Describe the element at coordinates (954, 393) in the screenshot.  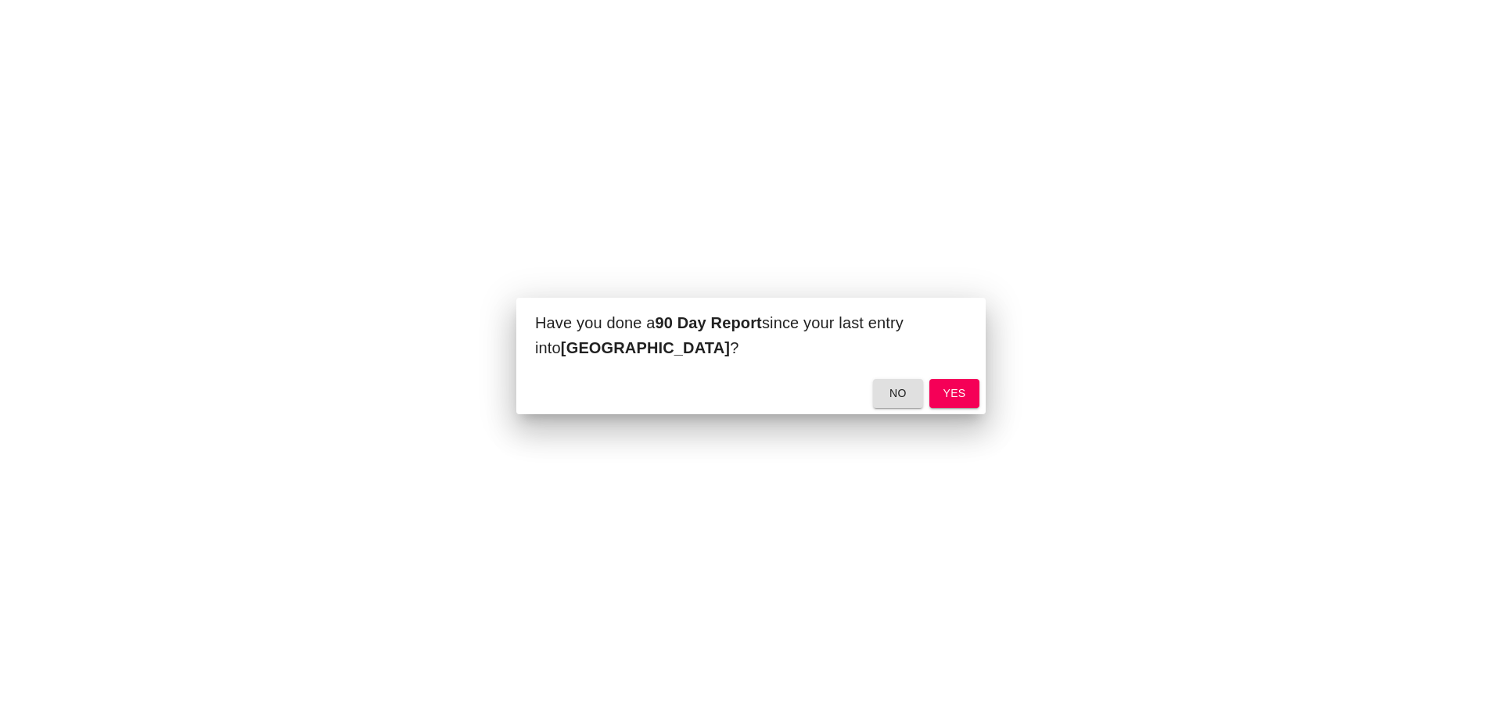
I see `button: yes` at that location.